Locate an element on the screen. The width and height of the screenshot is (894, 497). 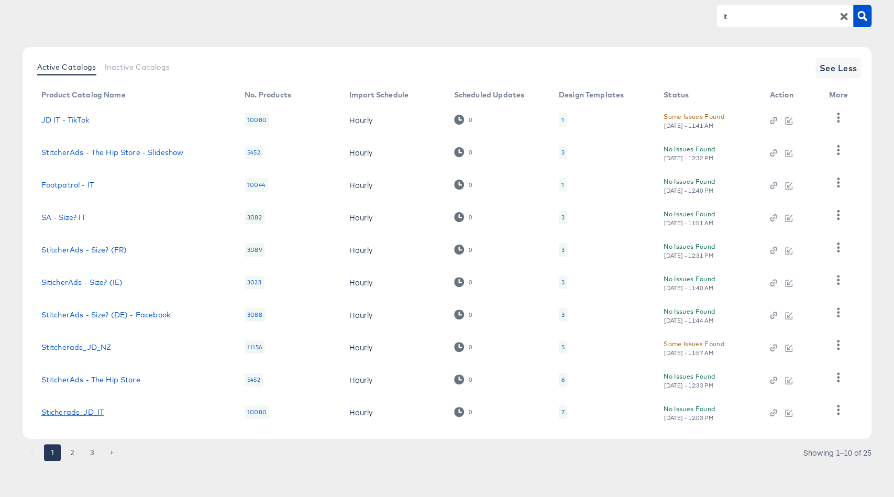
div: 3082 is located at coordinates (255, 217).